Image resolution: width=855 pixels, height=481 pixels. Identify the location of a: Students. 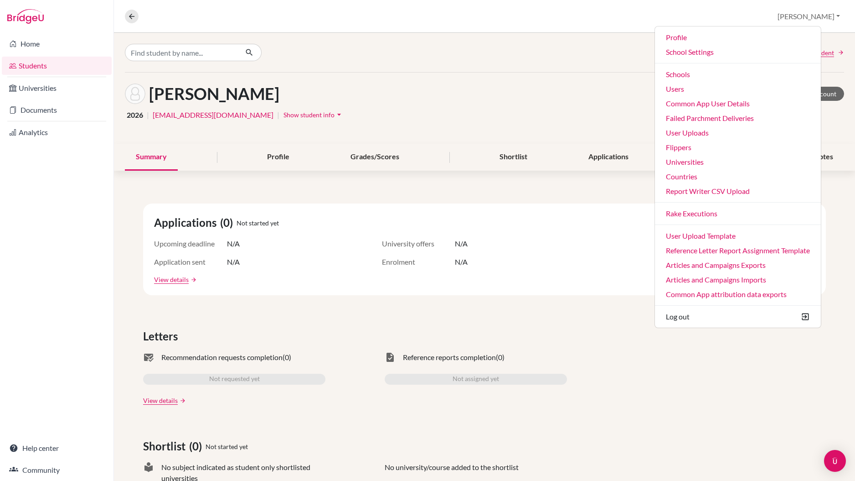
(57, 66).